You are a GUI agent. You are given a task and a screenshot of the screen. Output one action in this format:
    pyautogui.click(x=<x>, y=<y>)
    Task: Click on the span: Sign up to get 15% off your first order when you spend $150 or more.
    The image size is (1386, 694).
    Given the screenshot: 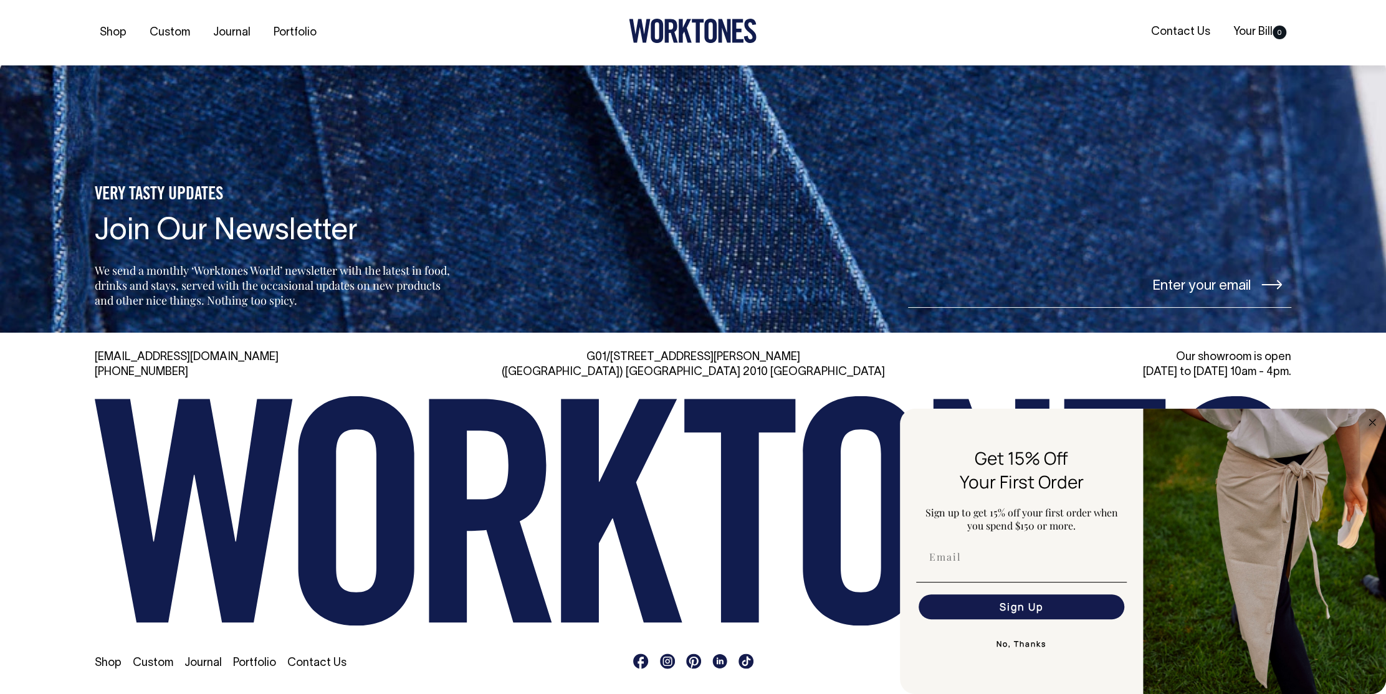 What is the action you would take?
    pyautogui.click(x=1021, y=519)
    